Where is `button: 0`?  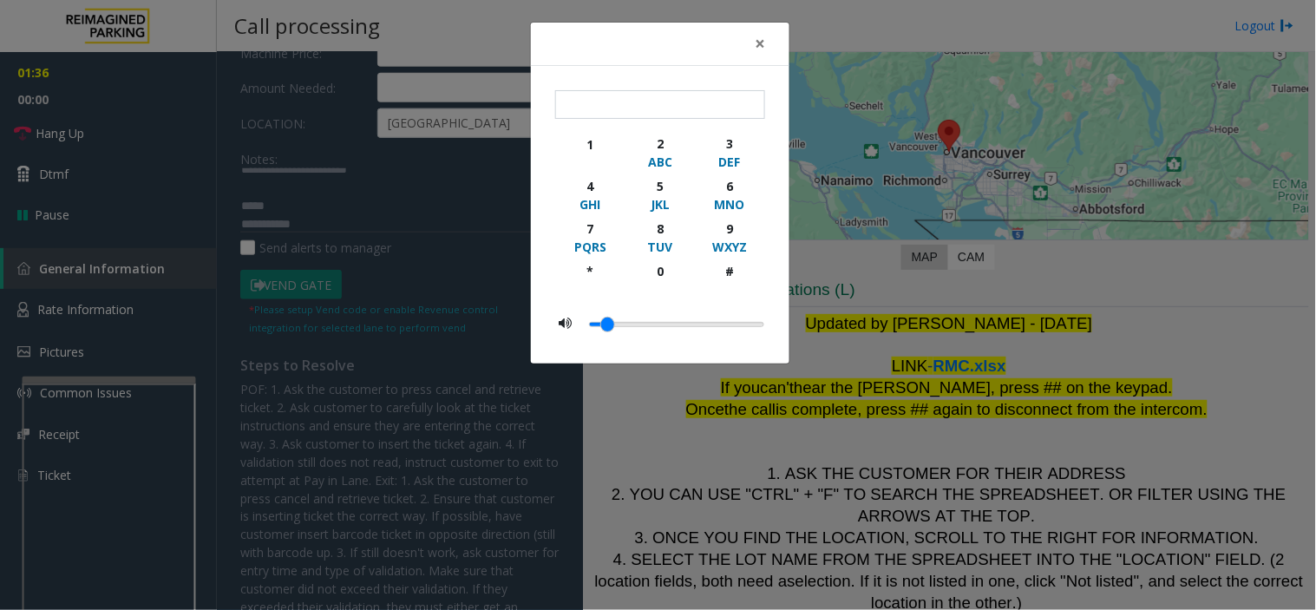 button: 0 is located at coordinates (659, 279).